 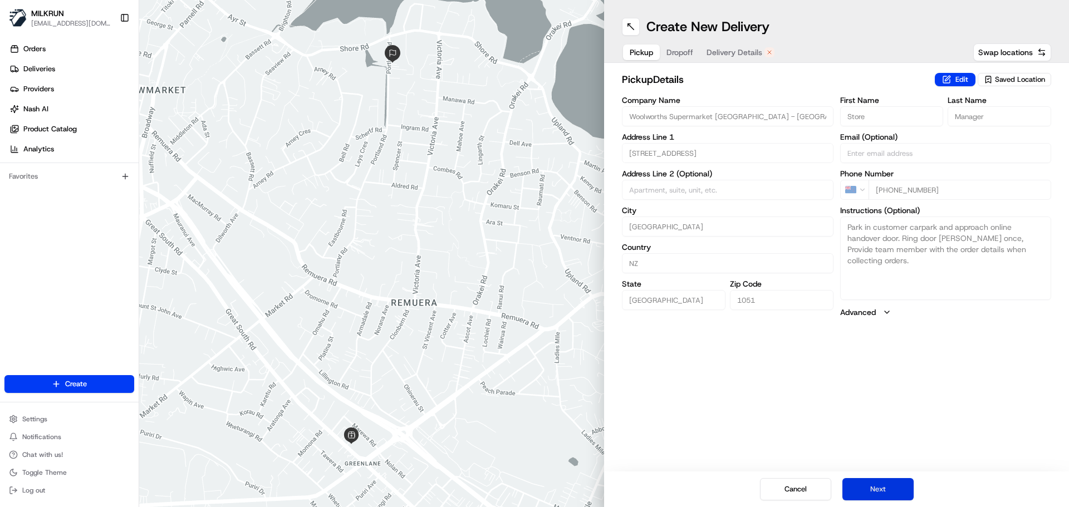 I want to click on a: Analytics, so click(x=71, y=149).